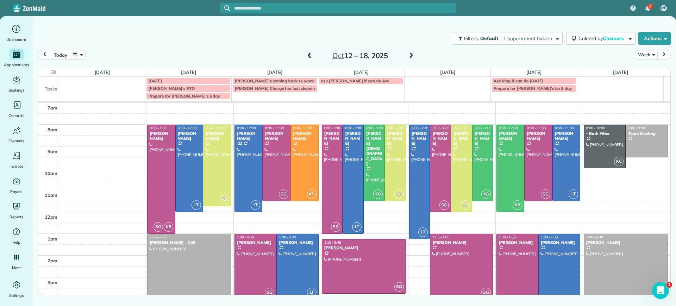 The width and height of the screenshot is (676, 306). What do you see at coordinates (338, 55) in the screenshot?
I see `span: Oct` at bounding box center [338, 55].